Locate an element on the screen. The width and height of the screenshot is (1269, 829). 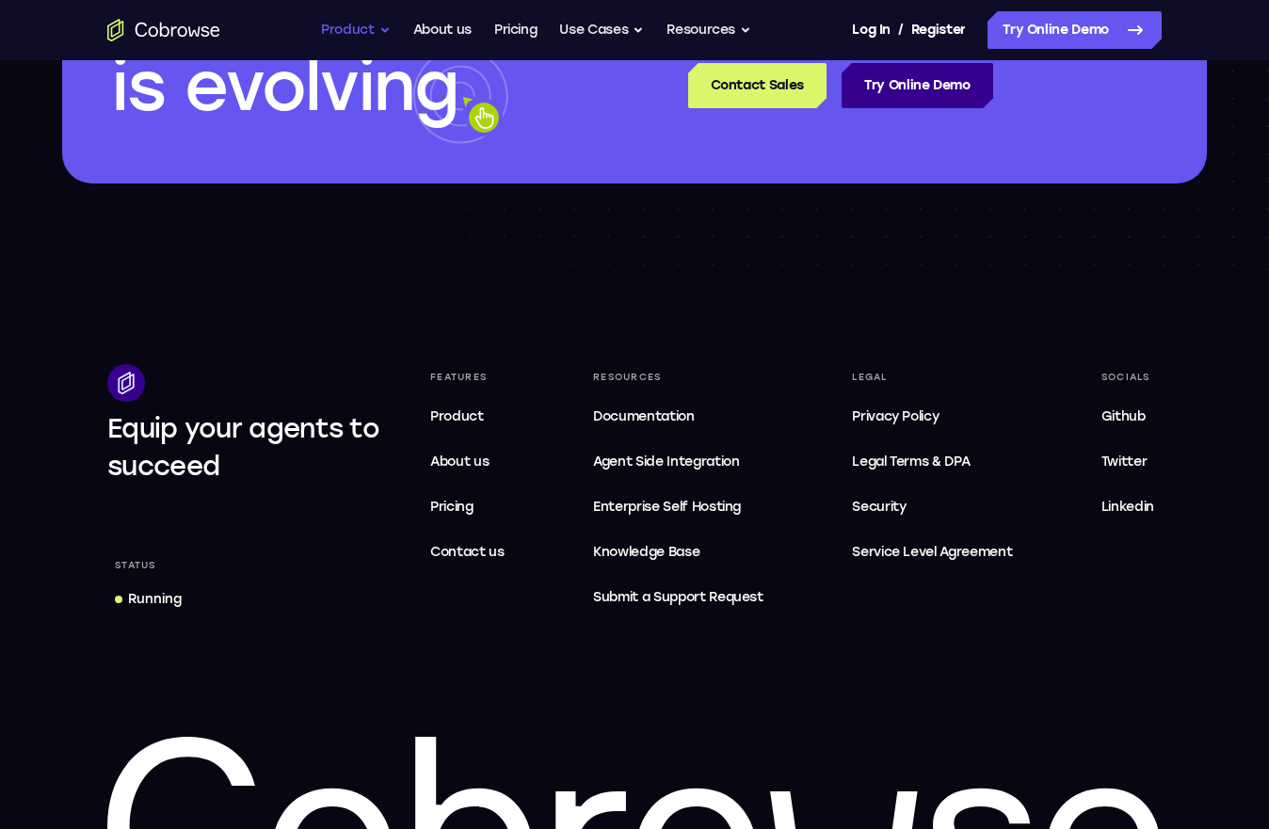
a: Linkedin is located at coordinates (1128, 507).